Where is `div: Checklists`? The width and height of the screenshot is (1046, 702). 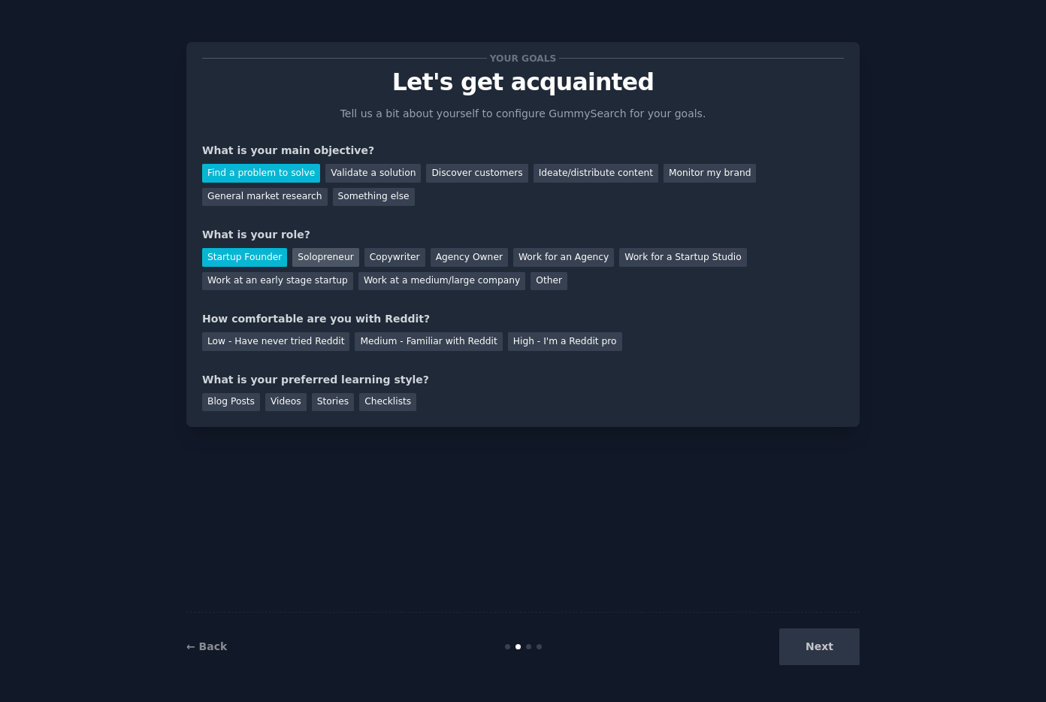
div: Checklists is located at coordinates (388, 402).